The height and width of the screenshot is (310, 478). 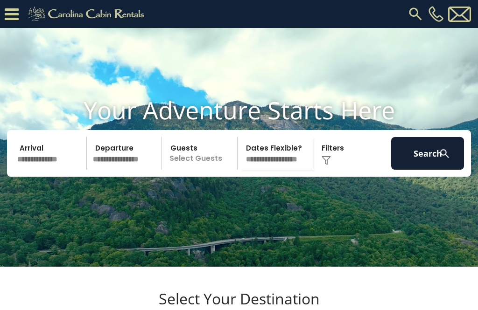 What do you see at coordinates (444, 154) in the screenshot?
I see `img: search-regular-white.png` at bounding box center [444, 154].